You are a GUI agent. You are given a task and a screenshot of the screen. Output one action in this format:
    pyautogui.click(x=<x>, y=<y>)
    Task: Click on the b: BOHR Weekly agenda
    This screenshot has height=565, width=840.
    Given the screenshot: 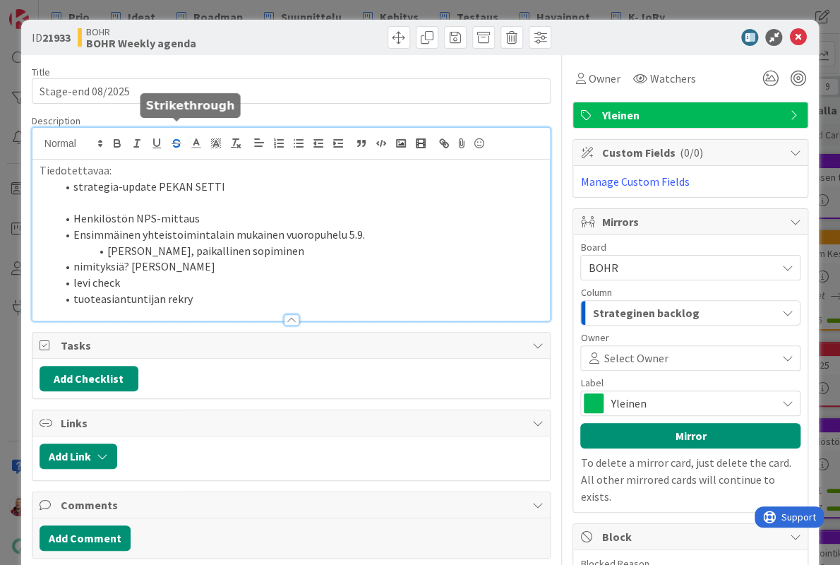 What is the action you would take?
    pyautogui.click(x=141, y=43)
    